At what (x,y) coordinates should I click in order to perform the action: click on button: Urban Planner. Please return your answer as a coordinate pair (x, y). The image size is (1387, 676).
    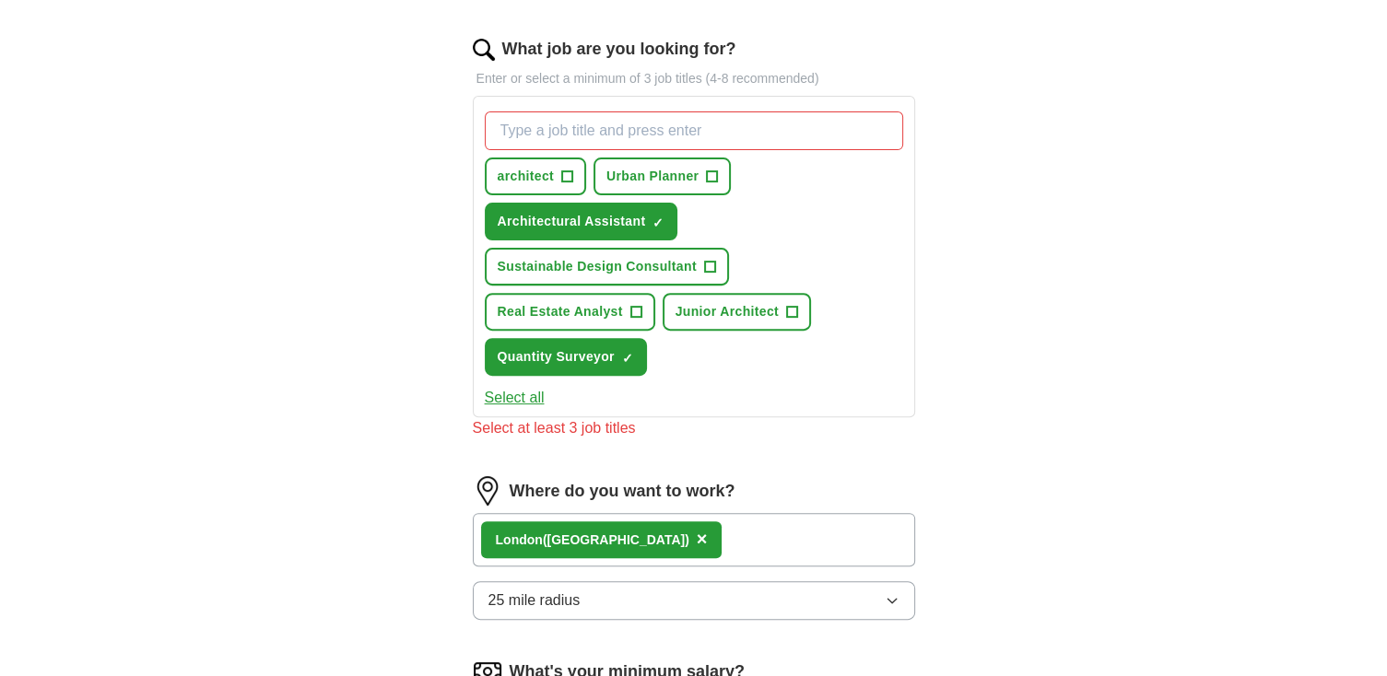
    Looking at the image, I should click on (662, 176).